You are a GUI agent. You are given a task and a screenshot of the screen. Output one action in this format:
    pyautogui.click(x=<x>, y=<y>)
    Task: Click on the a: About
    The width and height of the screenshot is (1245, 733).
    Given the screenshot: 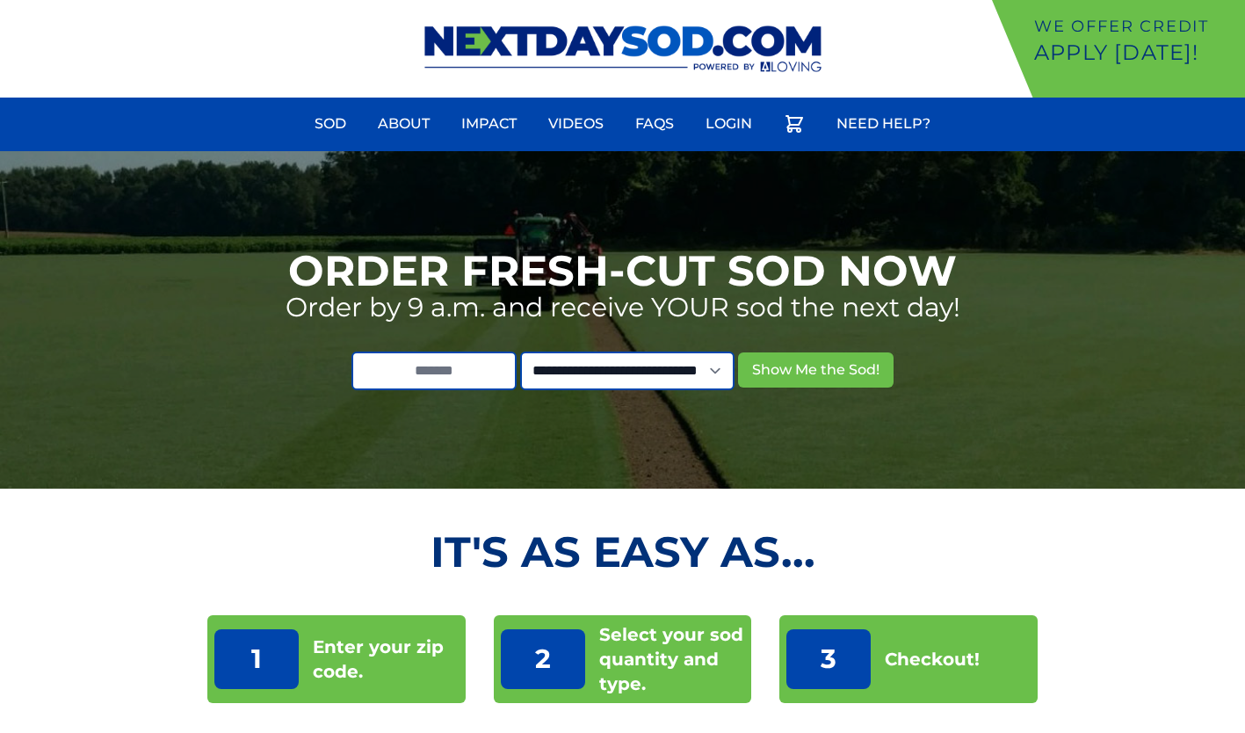 What is the action you would take?
    pyautogui.click(x=403, y=124)
    